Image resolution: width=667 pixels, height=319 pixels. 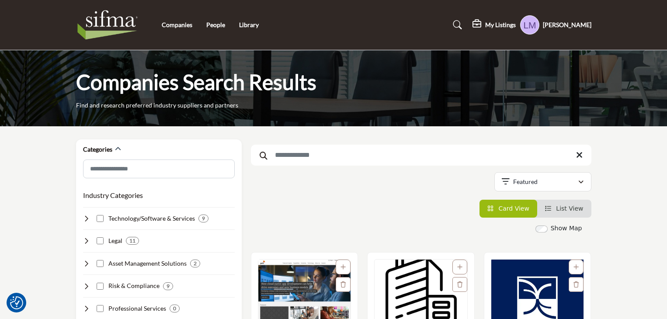 I want to click on button: Industry Categories, so click(x=113, y=195).